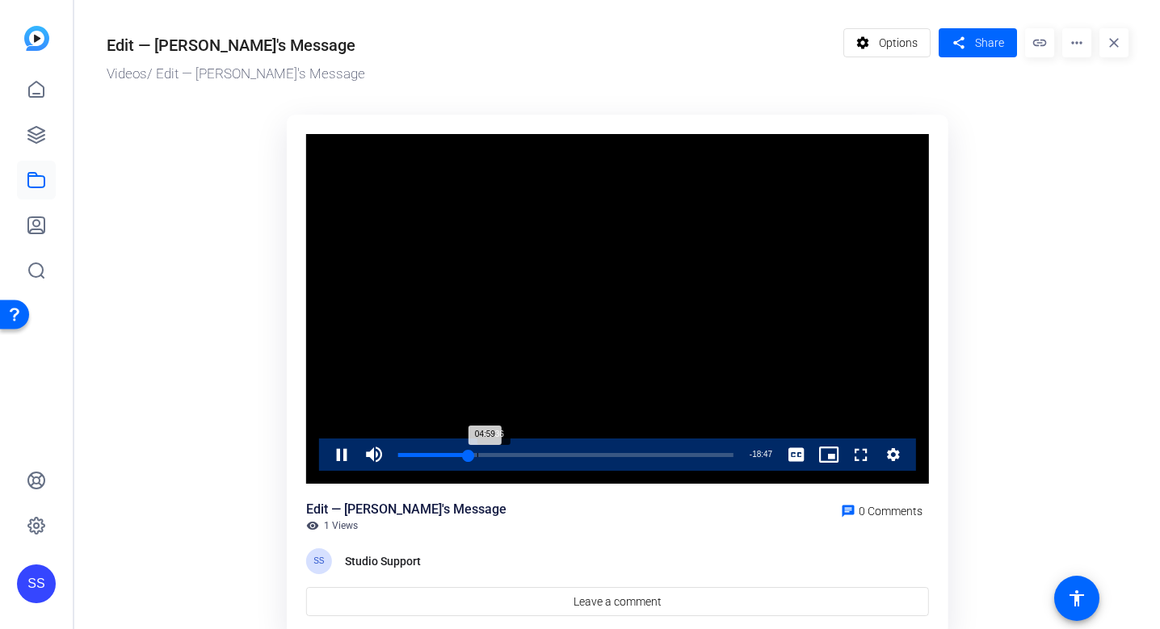 Image resolution: width=1160 pixels, height=629 pixels. I want to click on mat-icon: accessibility, so click(1077, 599).